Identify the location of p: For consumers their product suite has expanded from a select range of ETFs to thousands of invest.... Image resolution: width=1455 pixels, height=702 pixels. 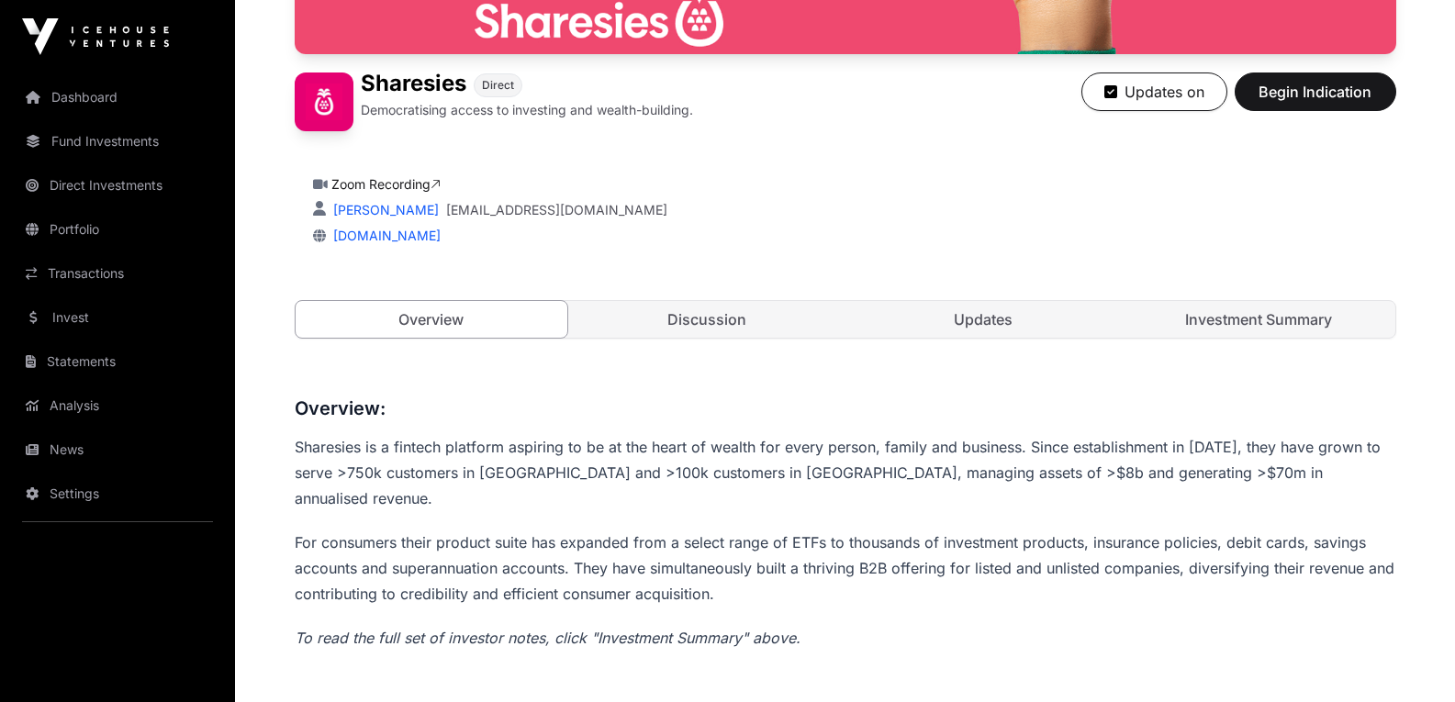
(845, 568).